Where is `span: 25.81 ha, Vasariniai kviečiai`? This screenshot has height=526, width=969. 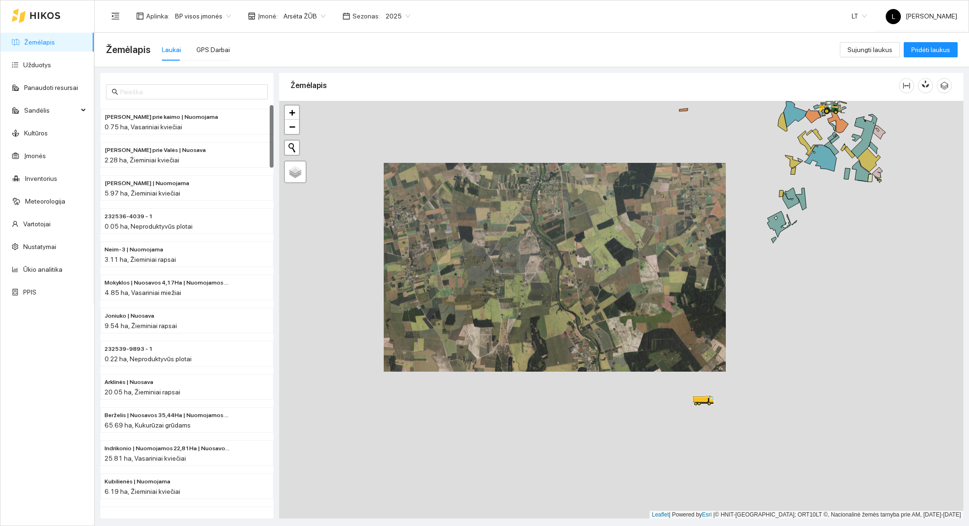
span: 25.81 ha, Vasariniai kviečiai is located at coordinates (145, 458).